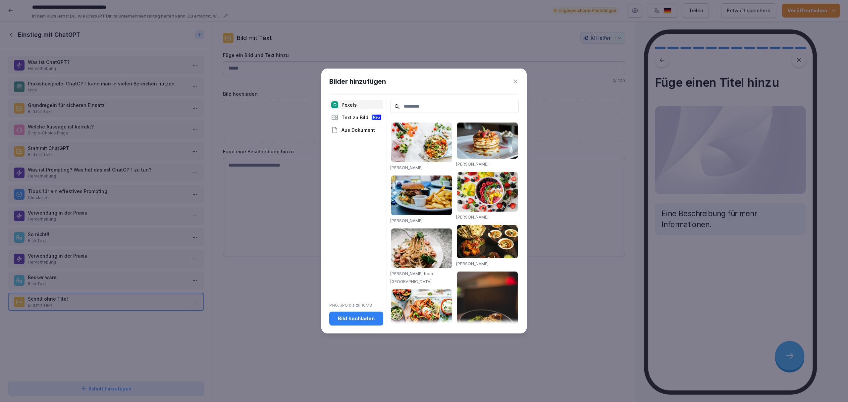 The image size is (848, 402). What do you see at coordinates (356, 105) in the screenshot?
I see `div: Pexels` at bounding box center [356, 105].